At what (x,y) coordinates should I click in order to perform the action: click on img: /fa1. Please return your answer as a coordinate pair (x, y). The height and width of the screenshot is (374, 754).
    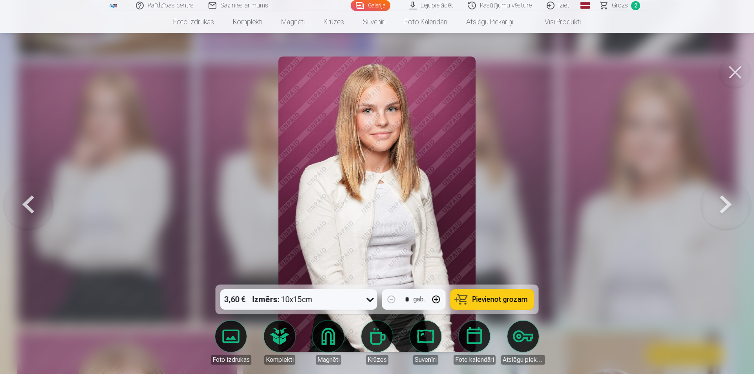
    Looking at the image, I should click on (114, 6).